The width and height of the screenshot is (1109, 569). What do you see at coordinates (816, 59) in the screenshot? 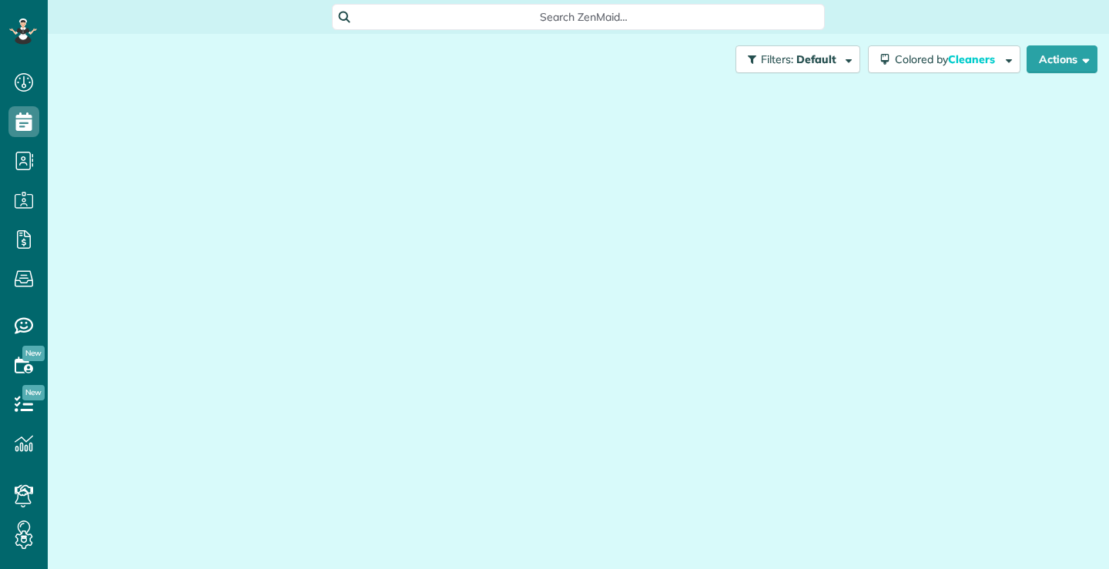
I see `span: Default` at bounding box center [816, 59].